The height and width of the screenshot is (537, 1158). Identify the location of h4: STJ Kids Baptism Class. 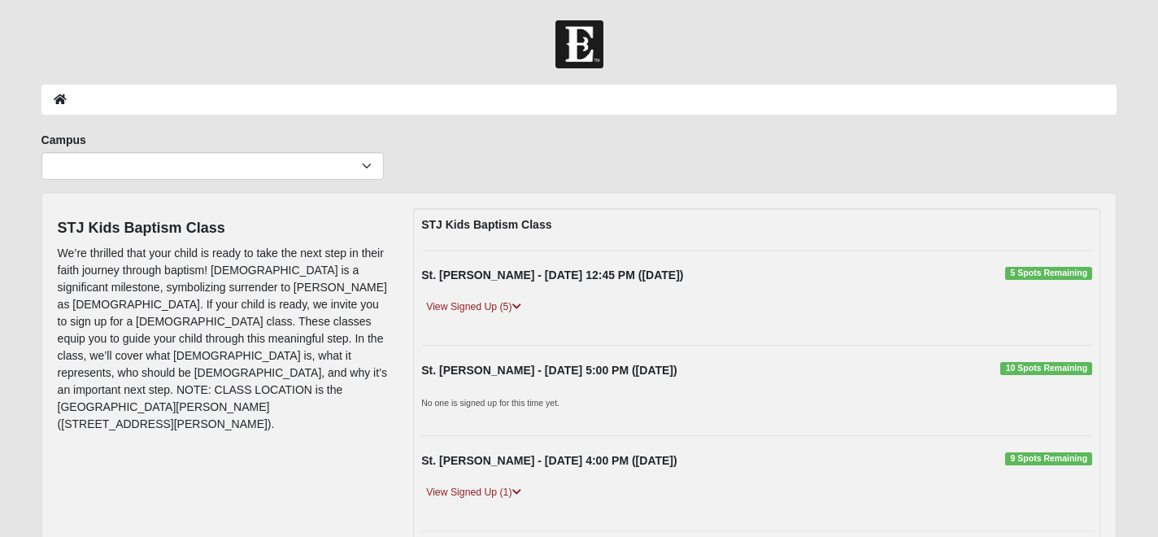
(224, 228).